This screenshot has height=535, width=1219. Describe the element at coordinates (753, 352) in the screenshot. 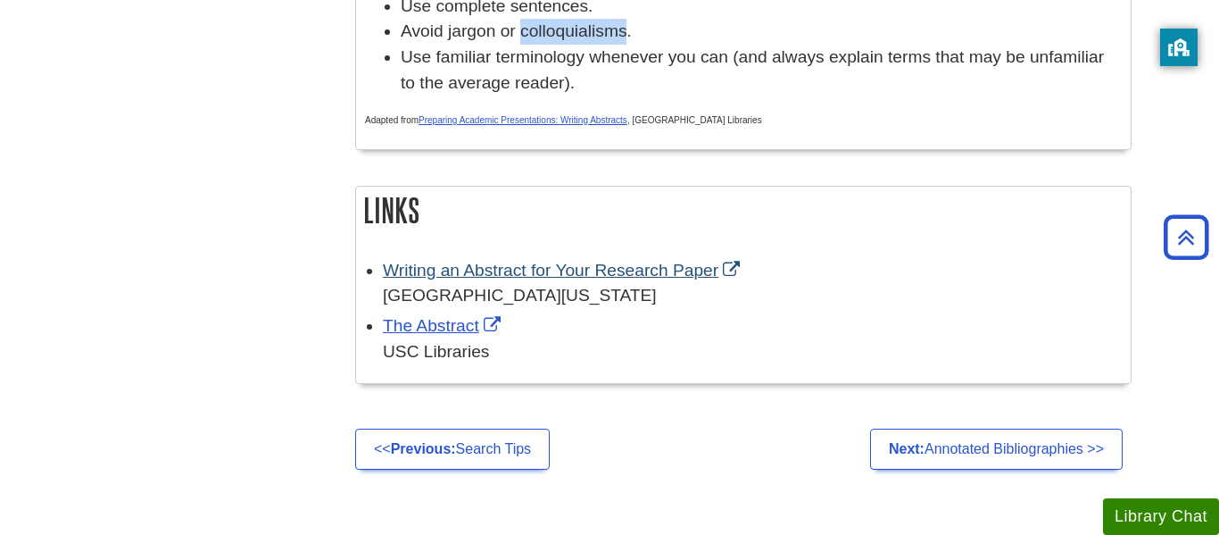

I see `div: USC Libraries` at that location.